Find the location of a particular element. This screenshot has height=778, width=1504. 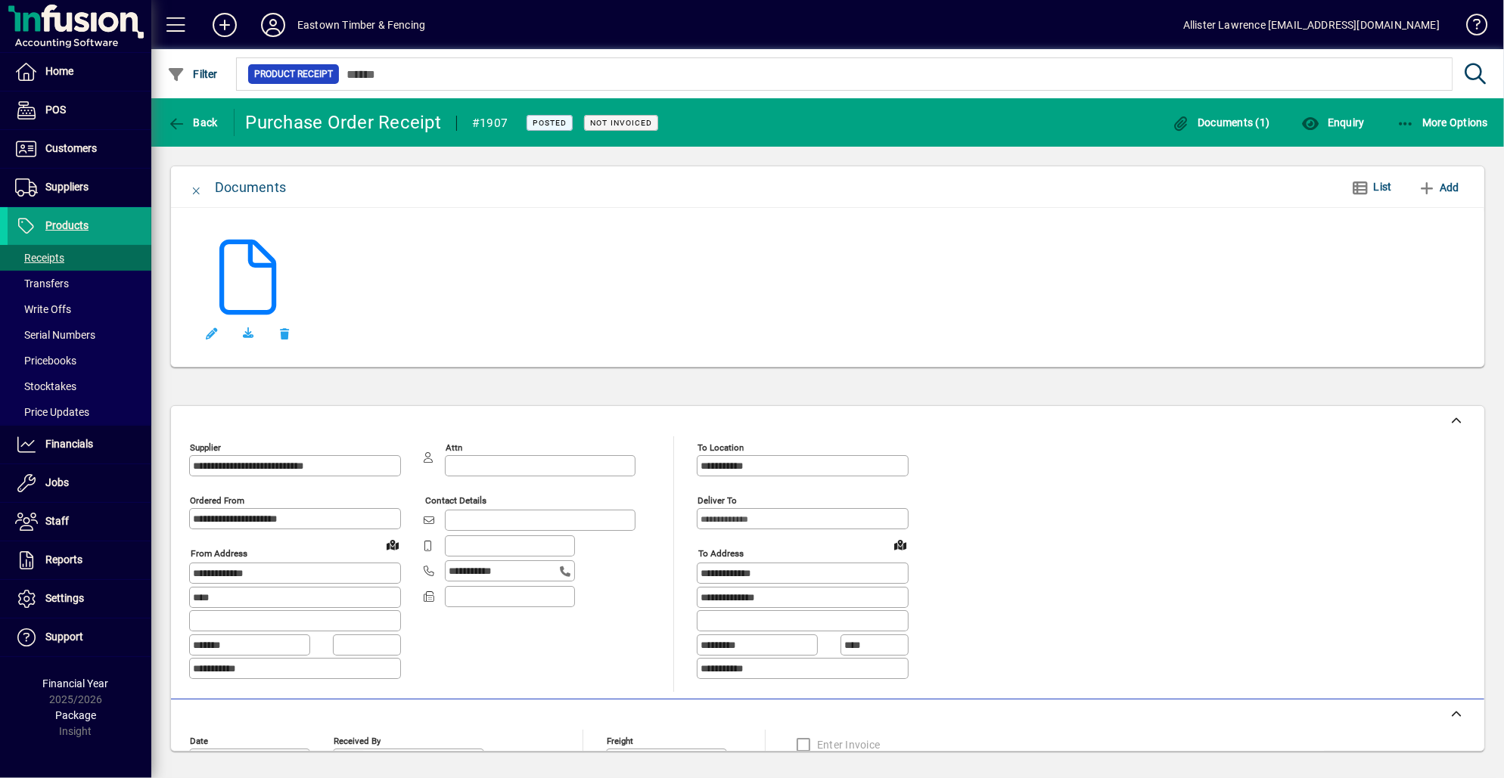

span: Products is located at coordinates (67, 225).